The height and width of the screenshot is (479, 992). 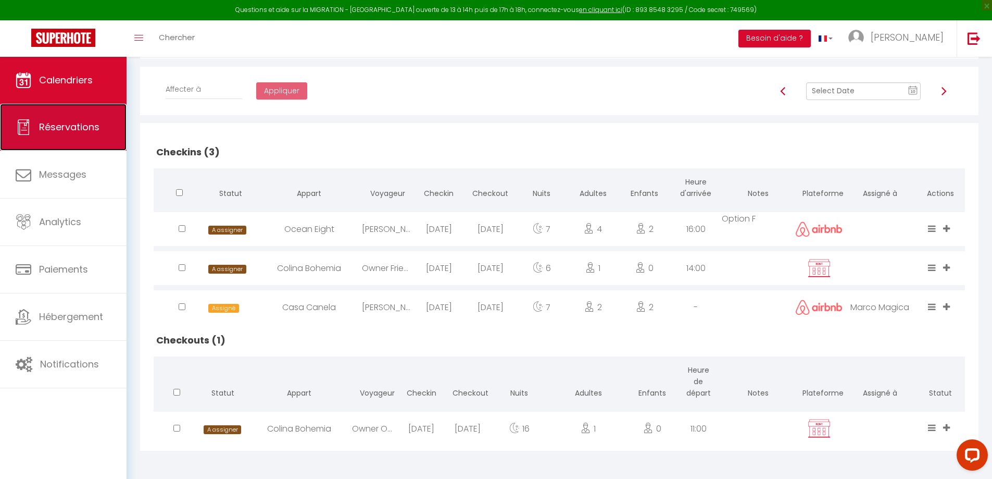 What do you see at coordinates (64, 269) in the screenshot?
I see `span: Paiements` at bounding box center [64, 269].